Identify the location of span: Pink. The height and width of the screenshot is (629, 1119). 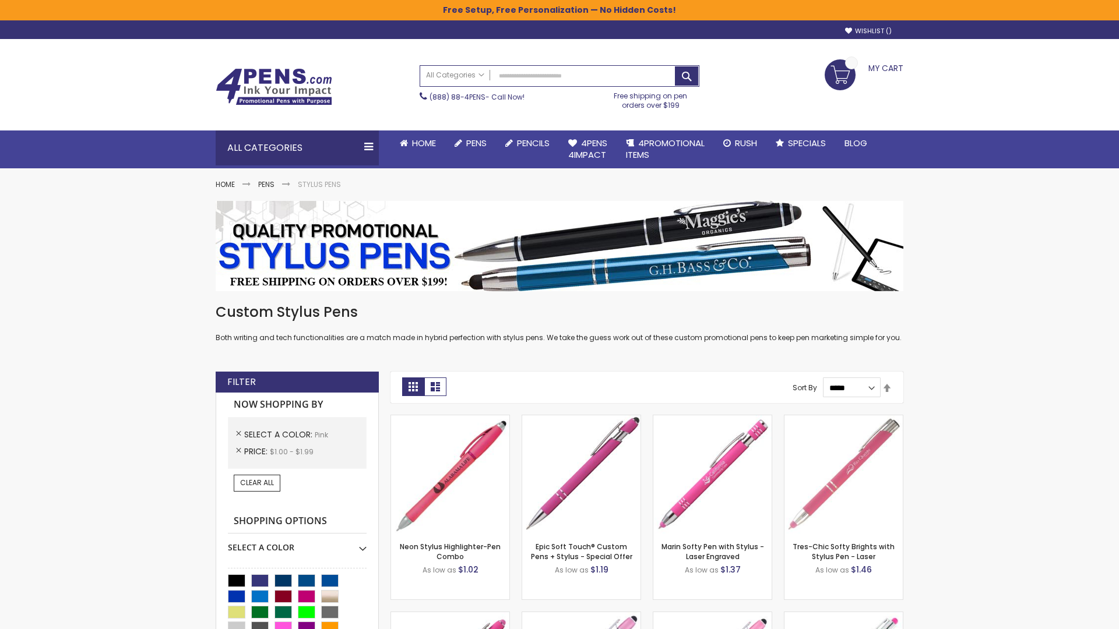
(321, 435).